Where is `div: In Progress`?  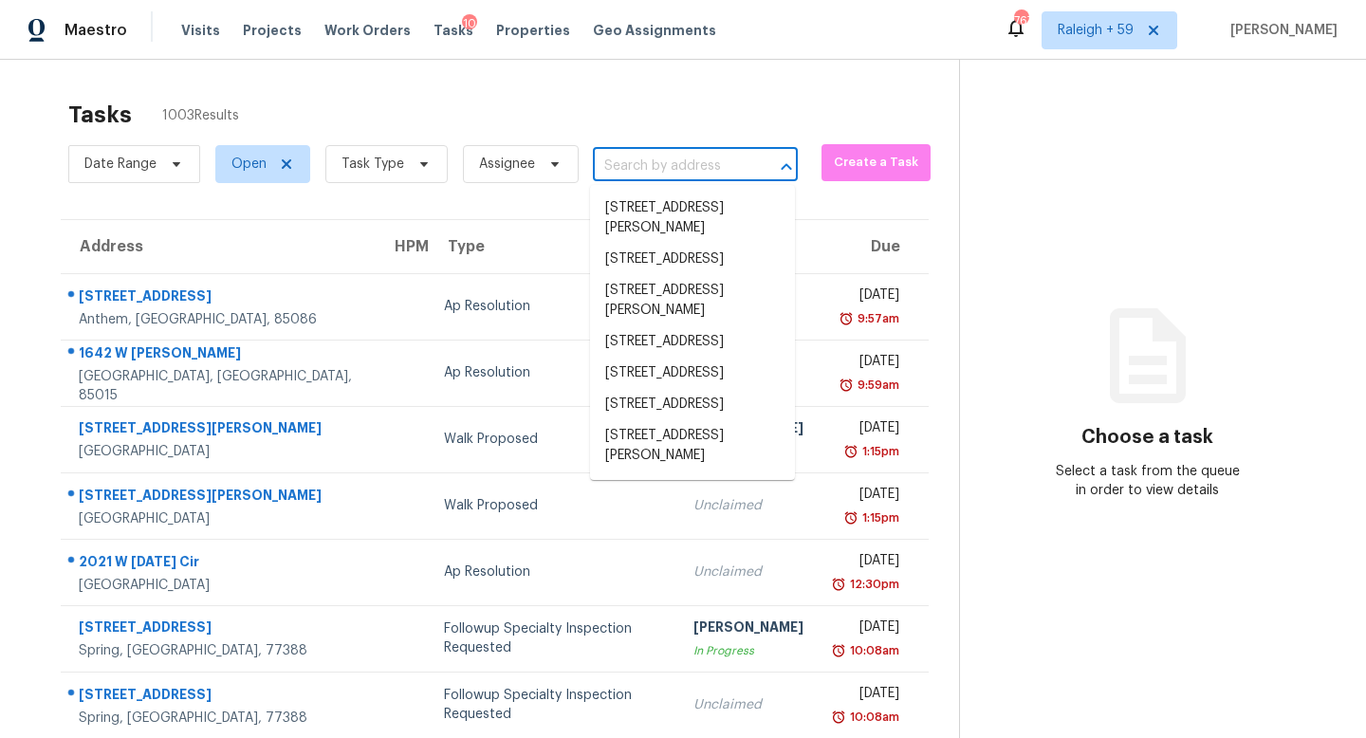 div: In Progress is located at coordinates (748, 651).